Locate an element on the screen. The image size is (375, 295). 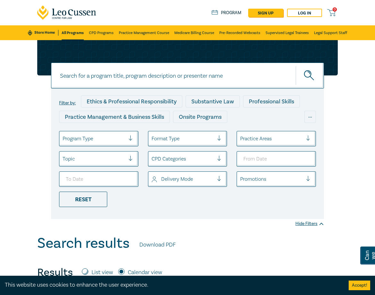
a: sign up is located at coordinates (265, 13).